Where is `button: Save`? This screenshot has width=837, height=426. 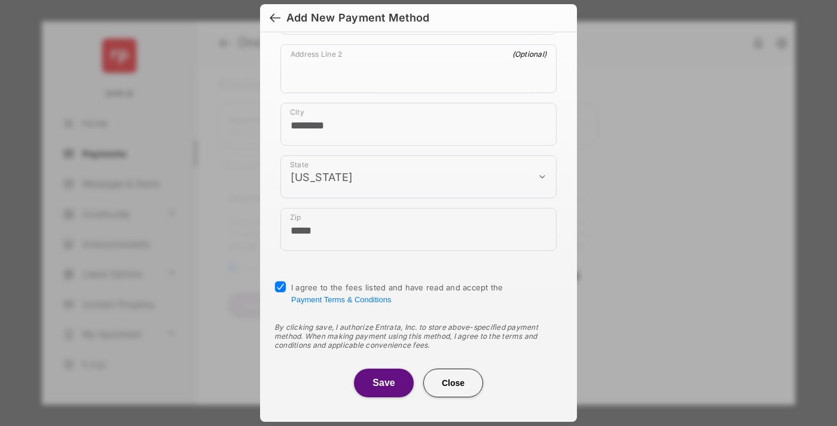
button: Save is located at coordinates (384, 383).